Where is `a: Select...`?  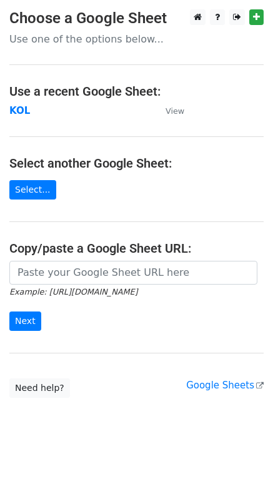 a: Select... is located at coordinates (32, 189).